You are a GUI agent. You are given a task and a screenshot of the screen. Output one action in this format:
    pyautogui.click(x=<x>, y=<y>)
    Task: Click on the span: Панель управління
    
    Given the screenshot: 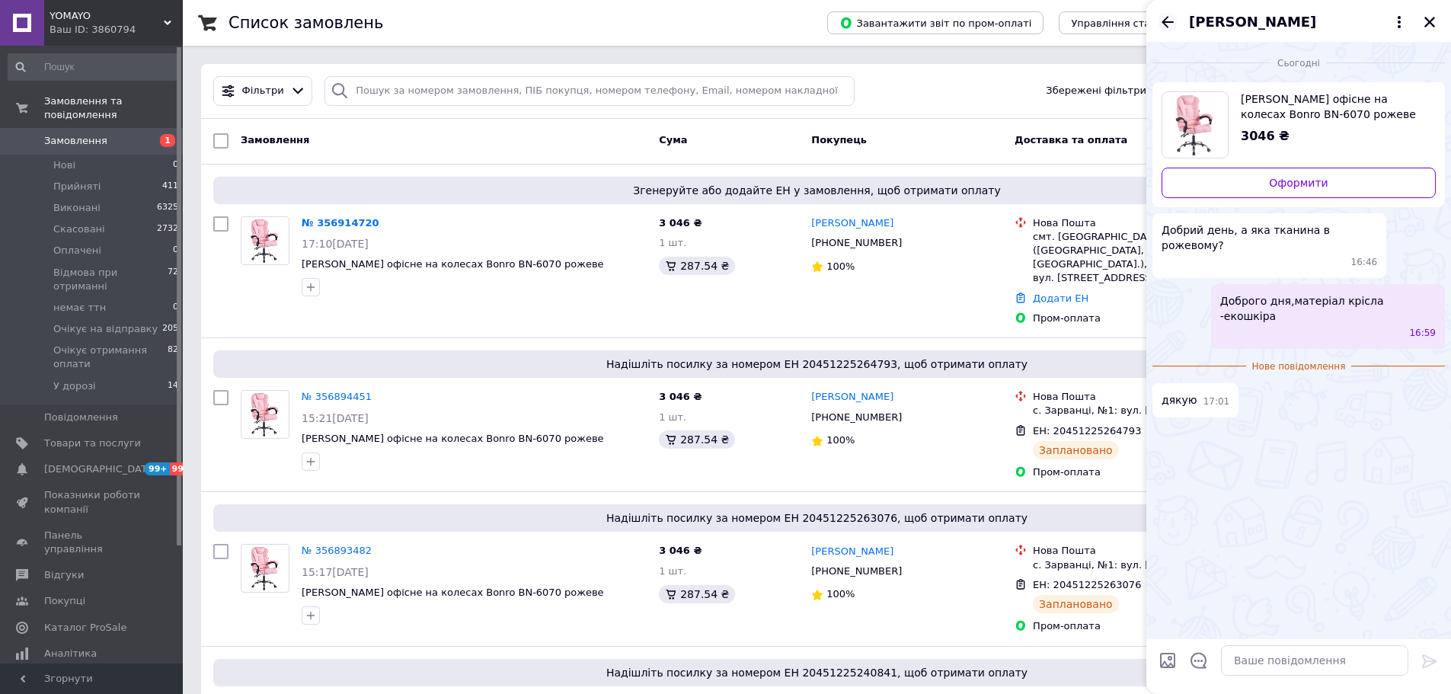 What is the action you would take?
    pyautogui.click(x=92, y=542)
    